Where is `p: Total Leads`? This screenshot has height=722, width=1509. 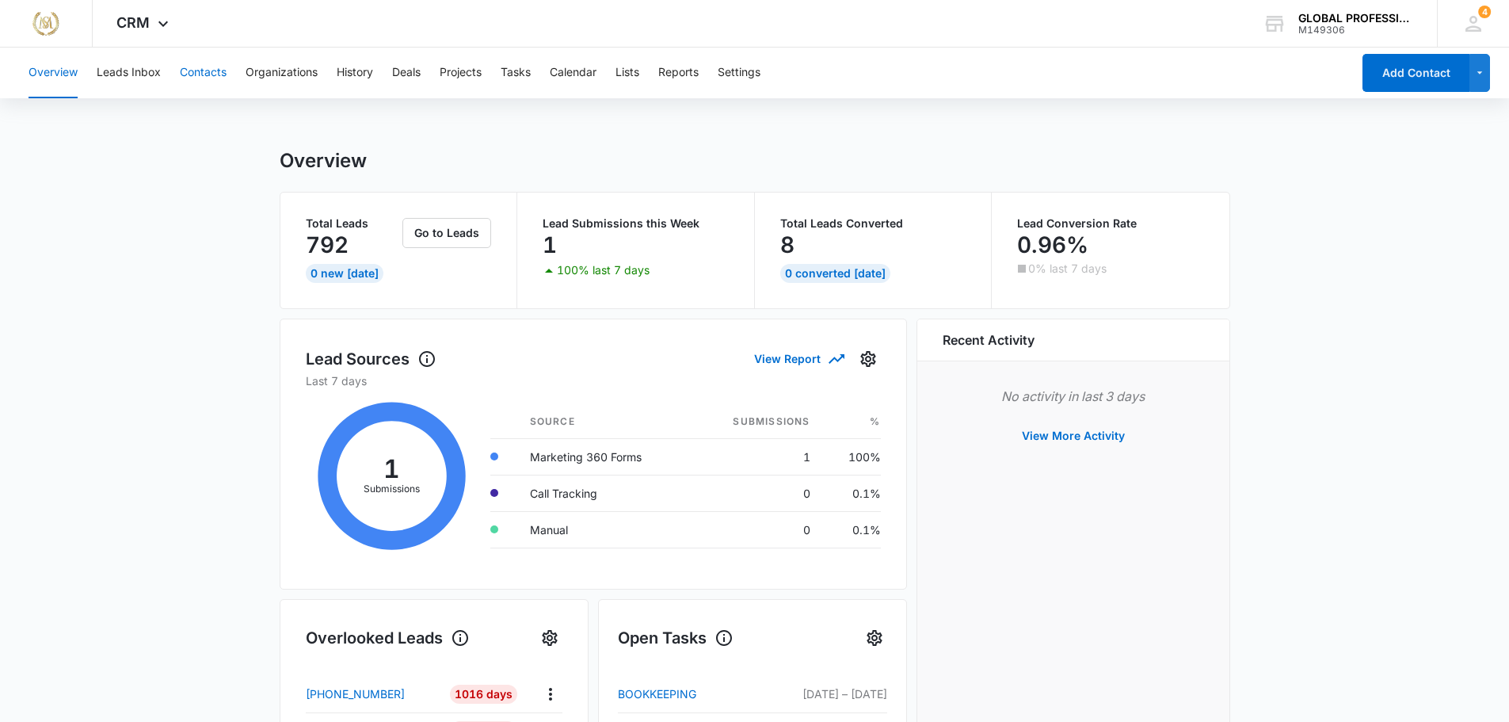
p: Total Leads is located at coordinates (353, 223).